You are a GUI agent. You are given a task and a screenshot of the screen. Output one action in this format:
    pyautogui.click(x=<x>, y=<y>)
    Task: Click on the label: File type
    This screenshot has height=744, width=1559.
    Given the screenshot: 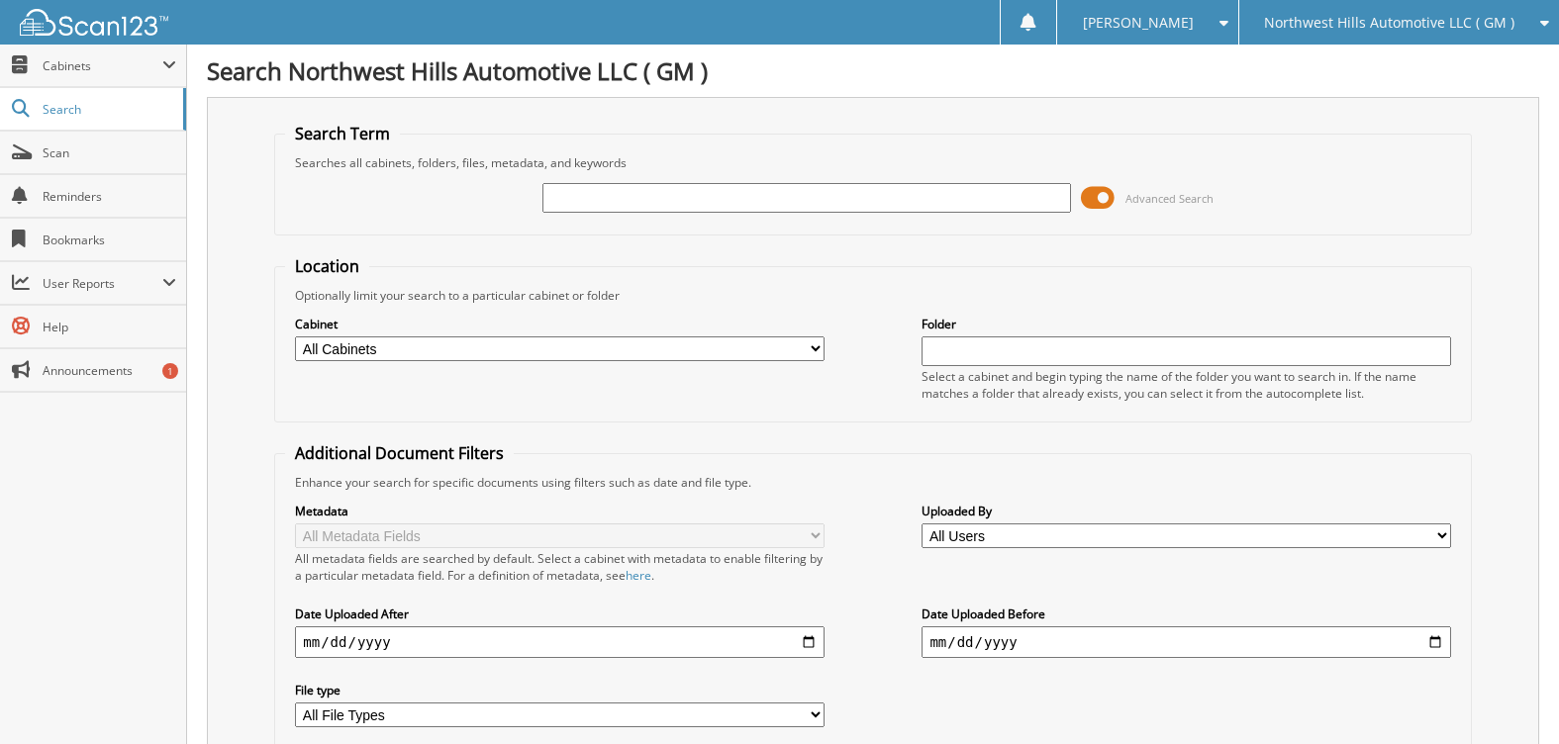 What is the action you would take?
    pyautogui.click(x=559, y=690)
    